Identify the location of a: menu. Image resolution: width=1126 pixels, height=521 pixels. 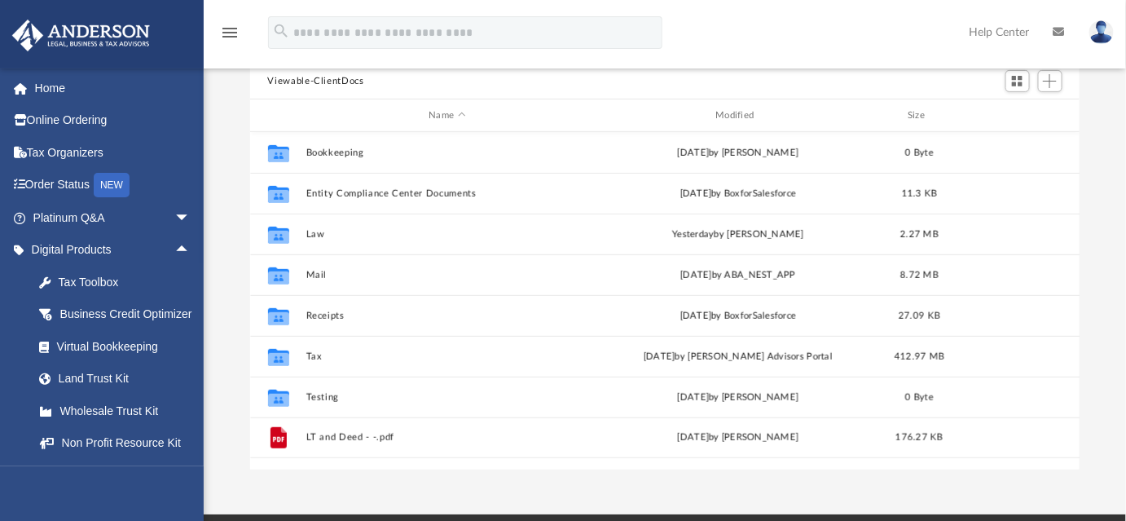
(230, 37).